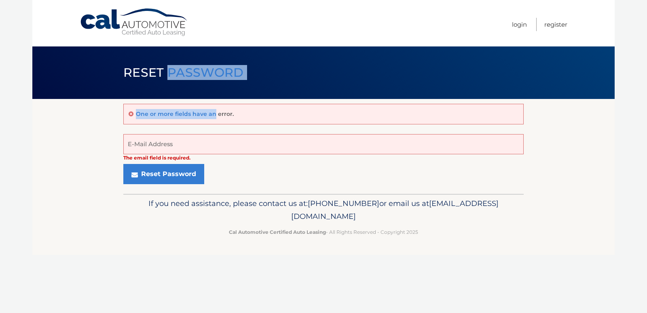  What do you see at coordinates (183, 72) in the screenshot?
I see `span: Reset Password` at bounding box center [183, 72].